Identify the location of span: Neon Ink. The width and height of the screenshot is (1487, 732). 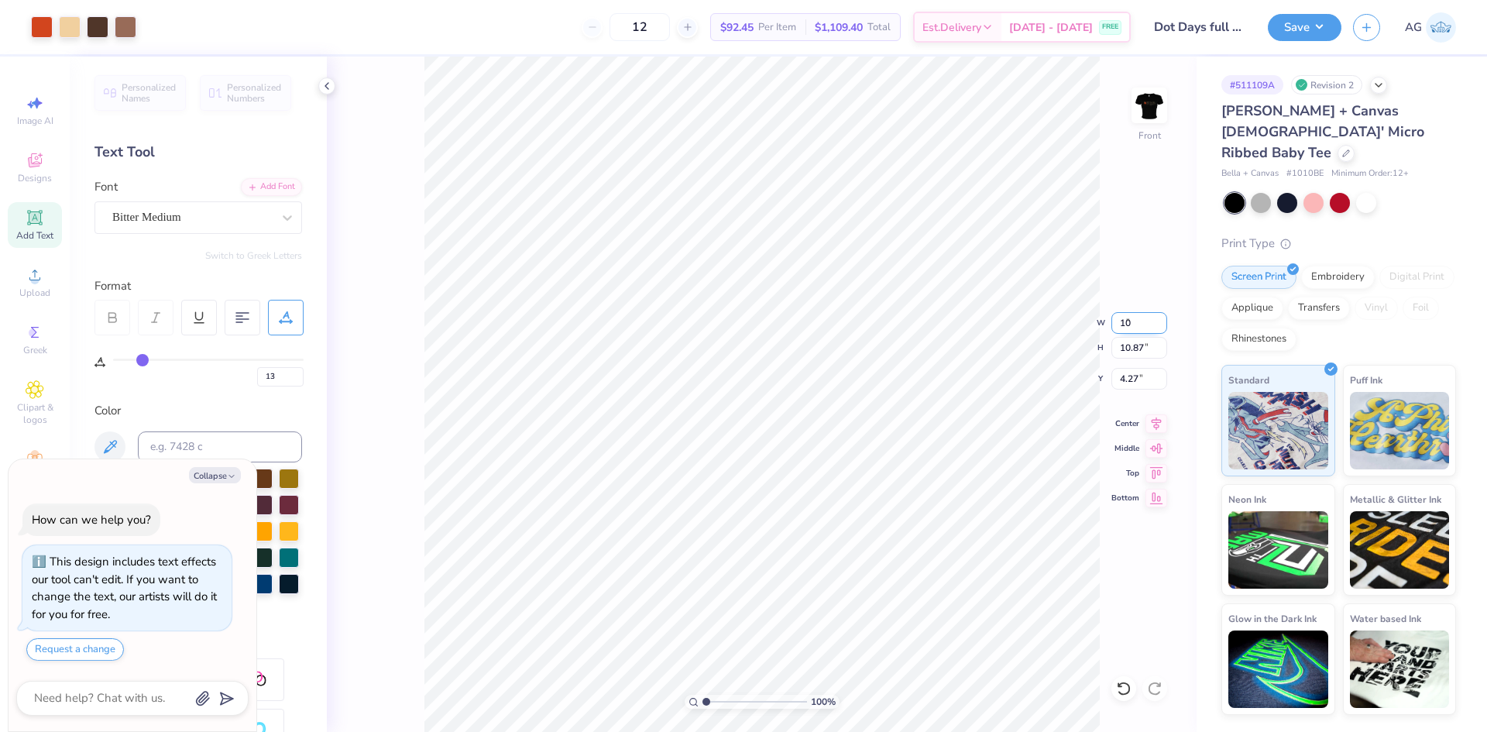
(1247, 499).